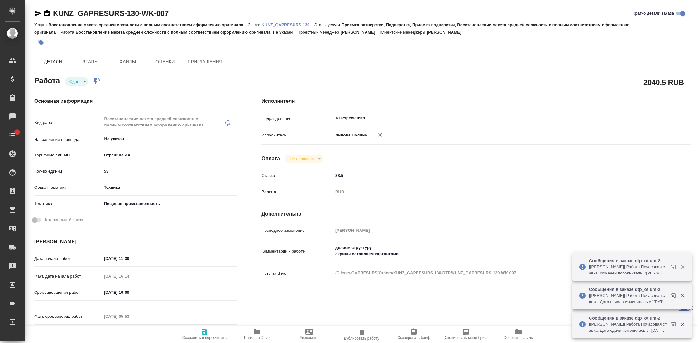 Image resolution: width=698 pixels, height=343 pixels. Describe the element at coordinates (494, 251) in the screenshot. I see `textarea: делаем структуру скрины оставляем картинками` at that location.